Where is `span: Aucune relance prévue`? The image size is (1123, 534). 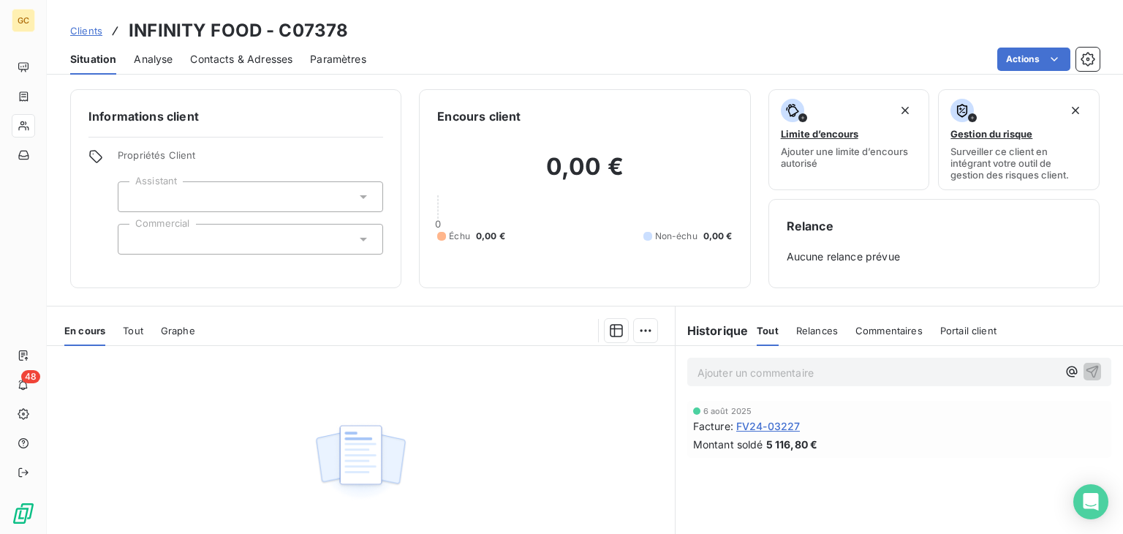 span: Aucune relance prévue is located at coordinates (933, 257).